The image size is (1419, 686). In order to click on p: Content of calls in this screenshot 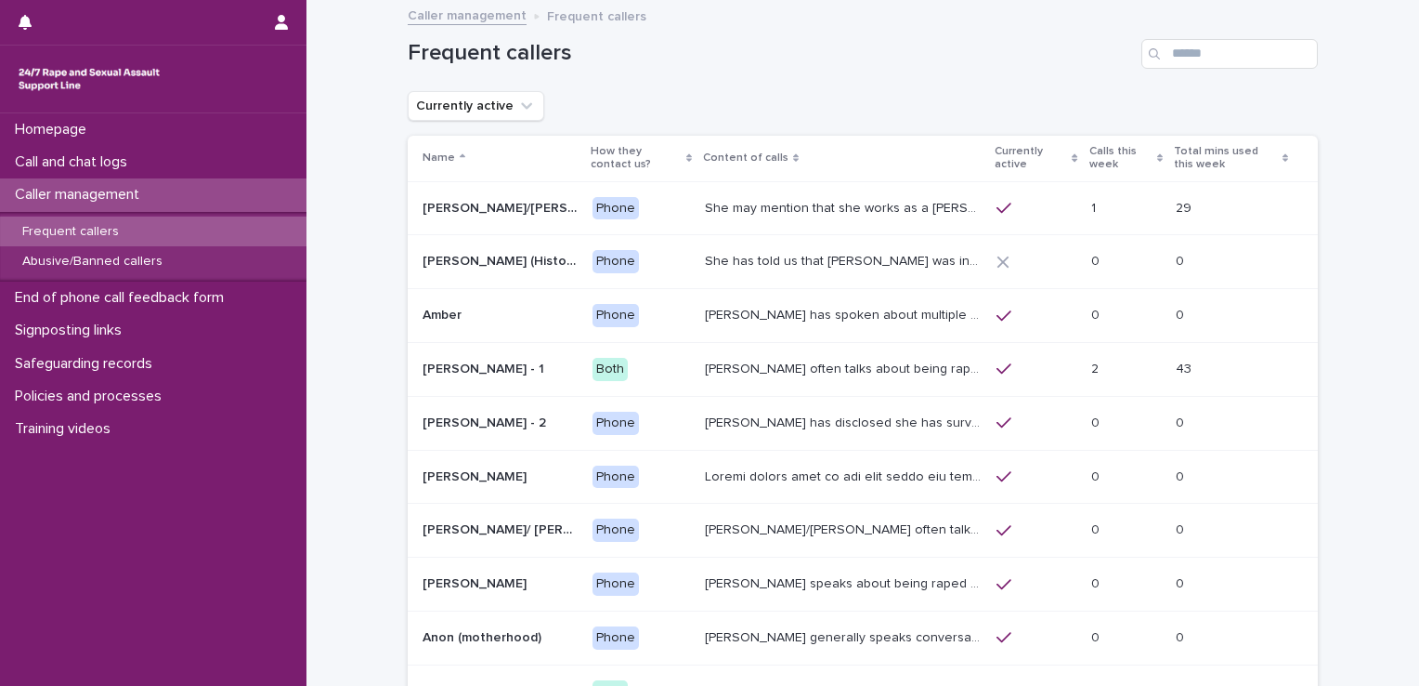, I will do `click(746, 158)`.